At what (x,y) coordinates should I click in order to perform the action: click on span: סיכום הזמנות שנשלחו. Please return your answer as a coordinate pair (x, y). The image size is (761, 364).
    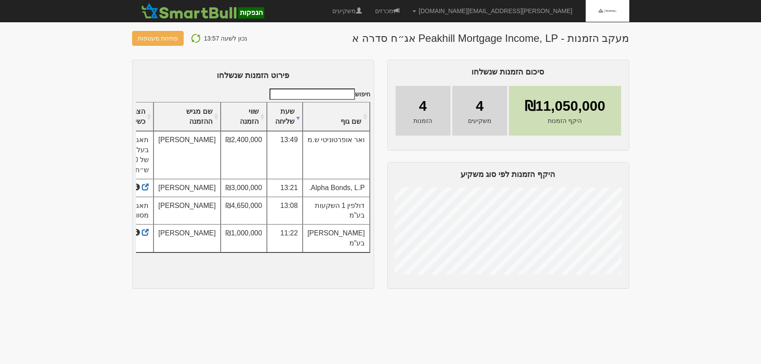
    Looking at the image, I should click on (508, 72).